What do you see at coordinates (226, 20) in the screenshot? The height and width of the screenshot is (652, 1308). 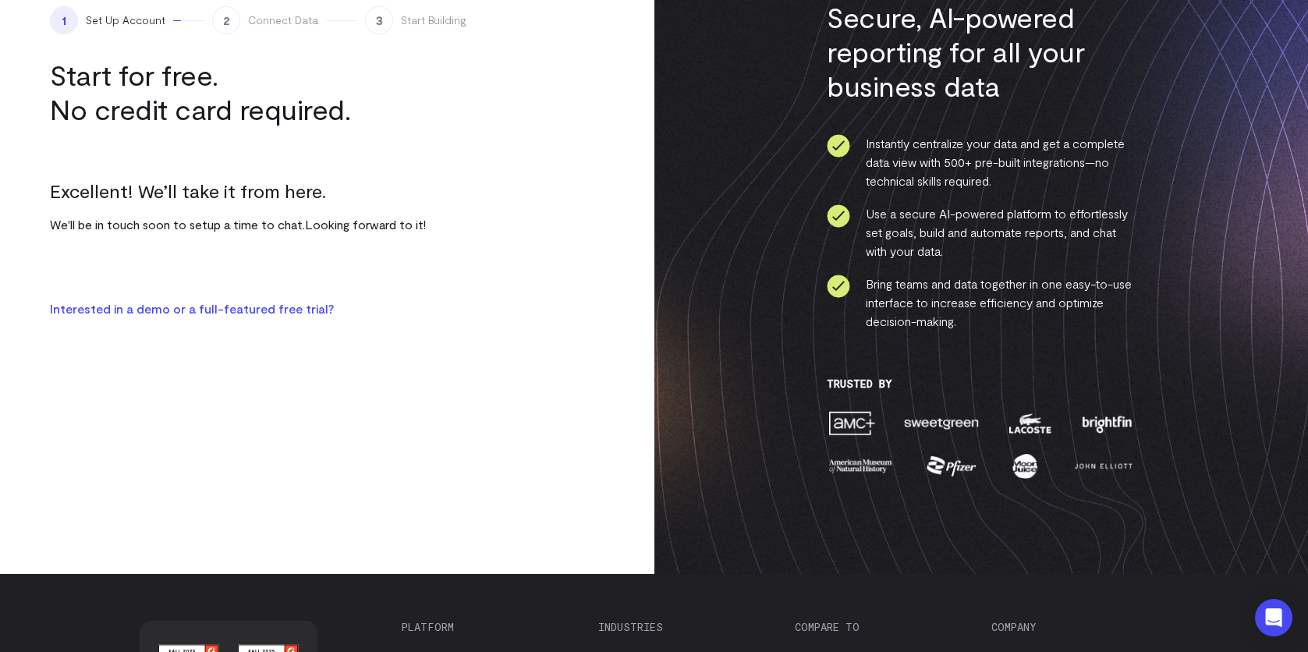 I see `span: 2` at bounding box center [226, 20].